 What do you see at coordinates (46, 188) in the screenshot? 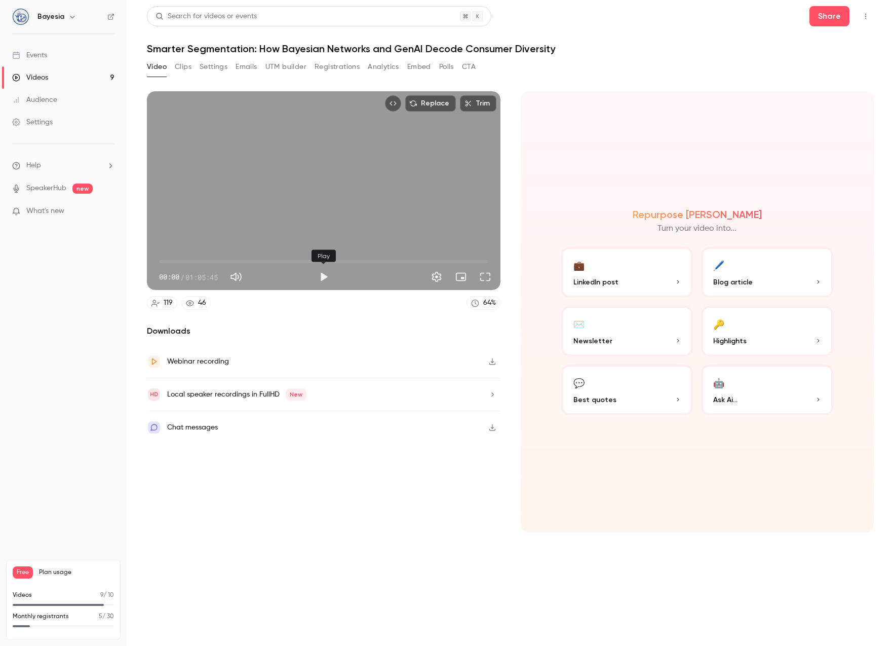
I see `a: SpeakerHub` at bounding box center [46, 188].